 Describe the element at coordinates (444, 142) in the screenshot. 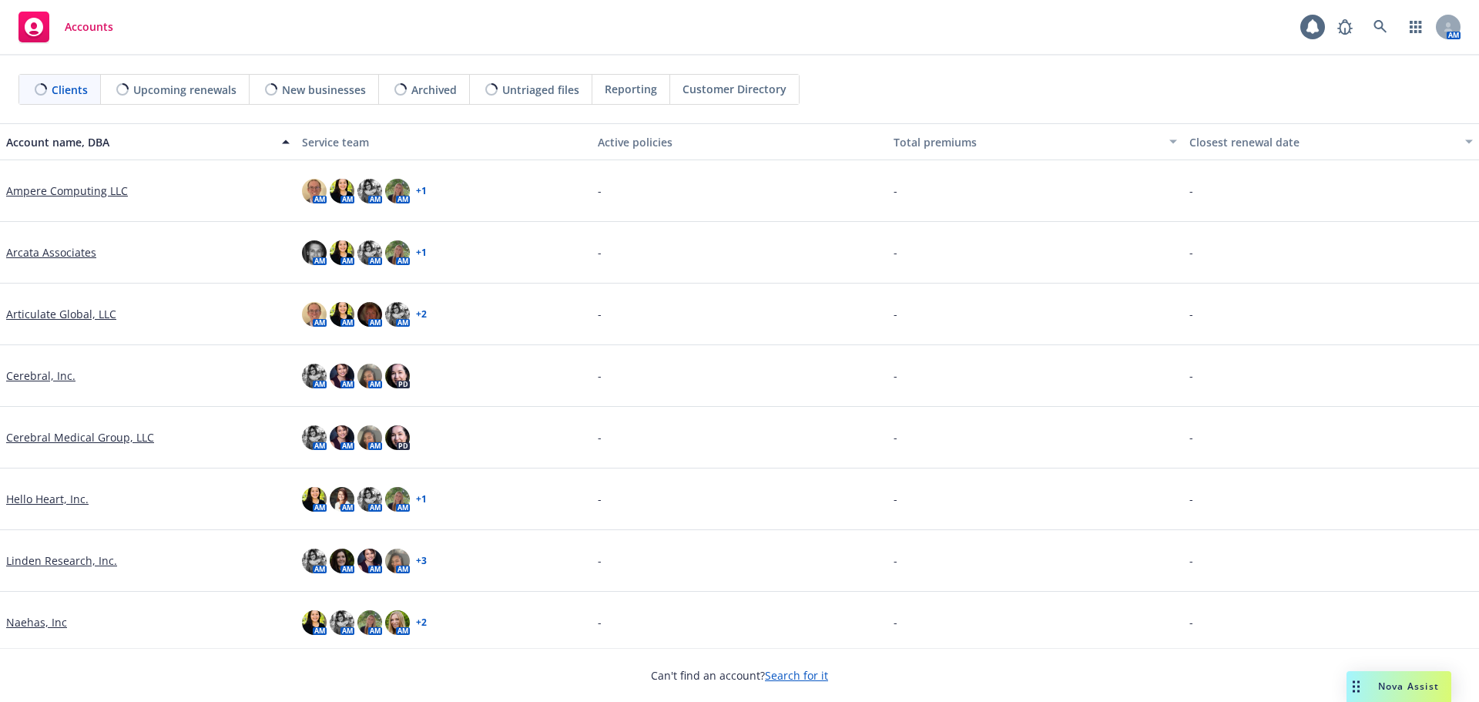

I see `button: Service team` at that location.